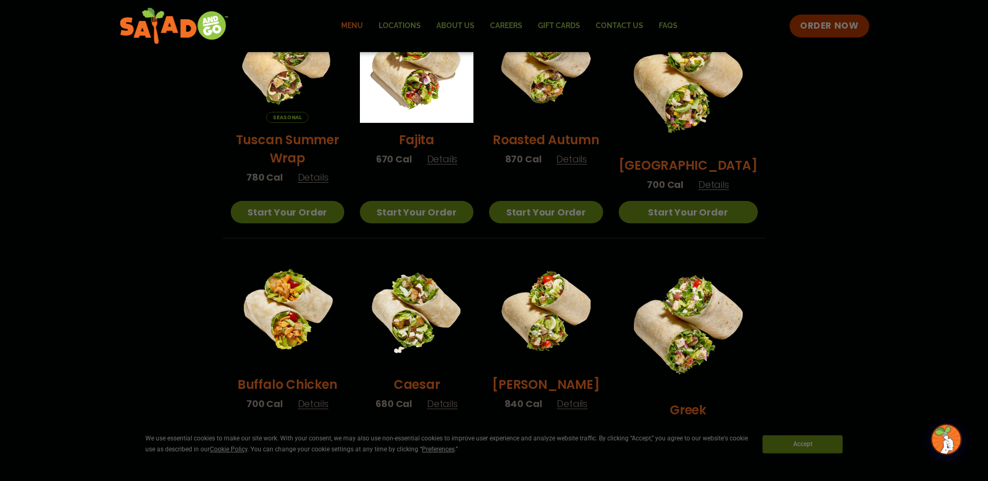  I want to click on h2: Caesar, so click(417, 384).